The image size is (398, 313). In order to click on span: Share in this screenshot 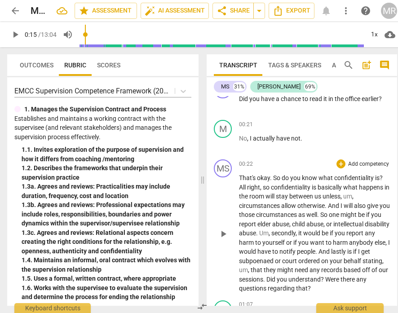, I will do `click(233, 11)`.